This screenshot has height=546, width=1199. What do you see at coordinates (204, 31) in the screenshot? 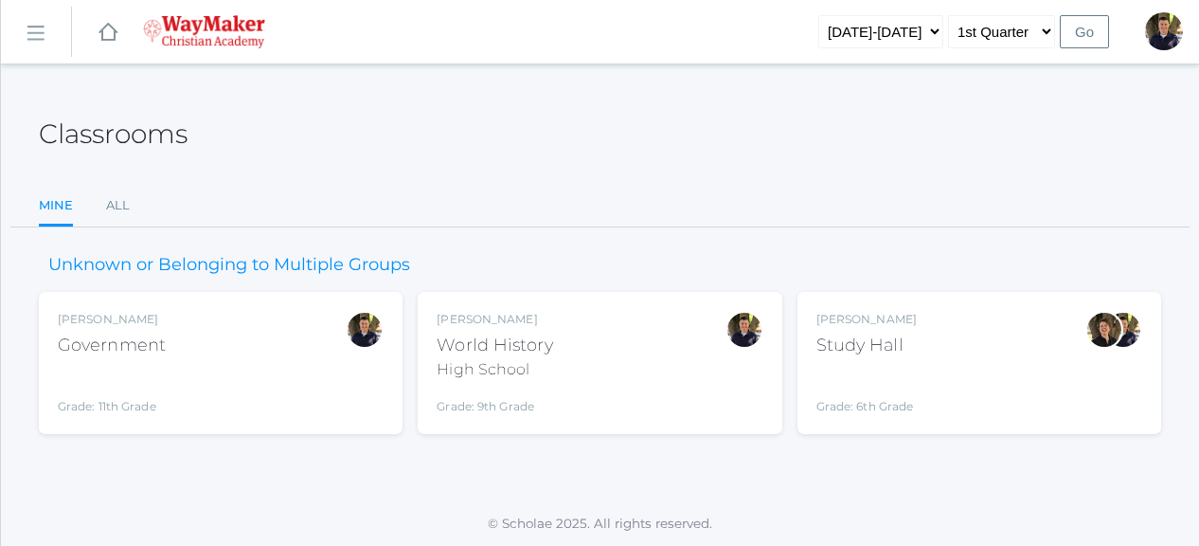
I see `img: waymaker-logo-stack-white-1602f2b1af18da31a5905e9982d058868370996dac5278e84edea6dabf9a3315.png` at bounding box center [204, 31].